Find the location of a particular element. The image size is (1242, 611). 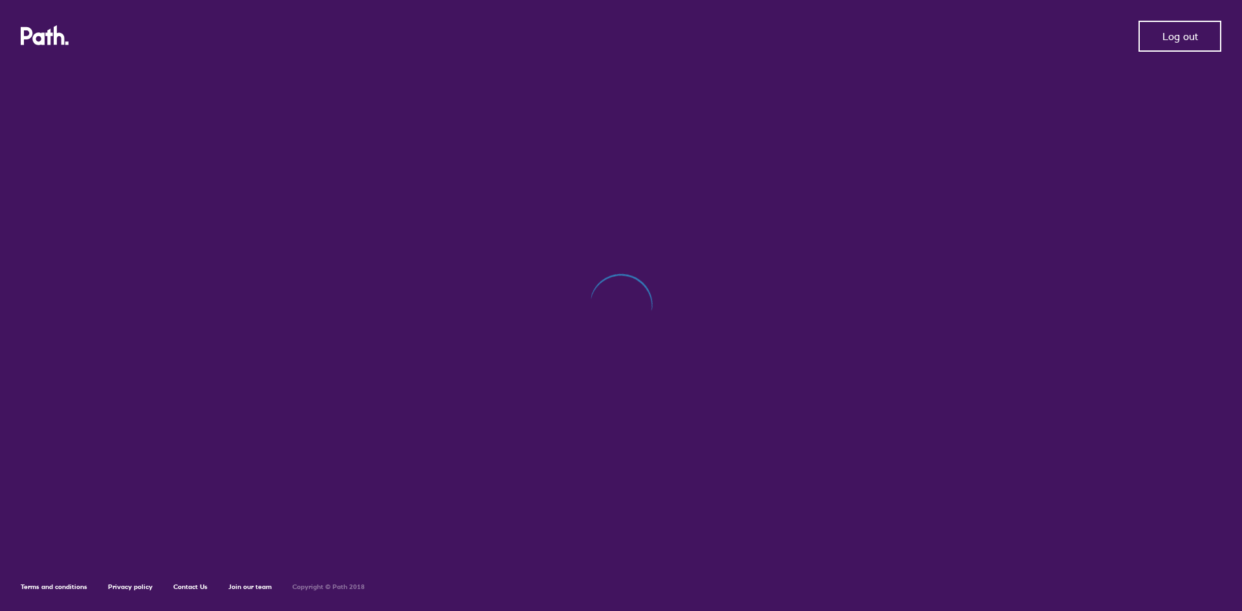

a: Terms and conditions is located at coordinates (54, 587).